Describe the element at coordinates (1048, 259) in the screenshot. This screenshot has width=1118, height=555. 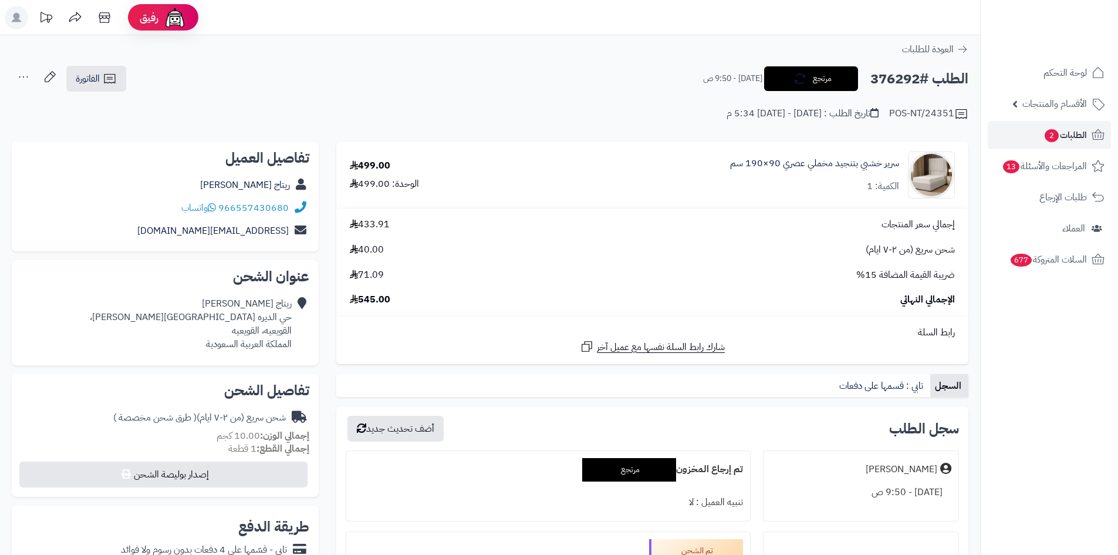
I see `span: السلات المتروكة` at that location.